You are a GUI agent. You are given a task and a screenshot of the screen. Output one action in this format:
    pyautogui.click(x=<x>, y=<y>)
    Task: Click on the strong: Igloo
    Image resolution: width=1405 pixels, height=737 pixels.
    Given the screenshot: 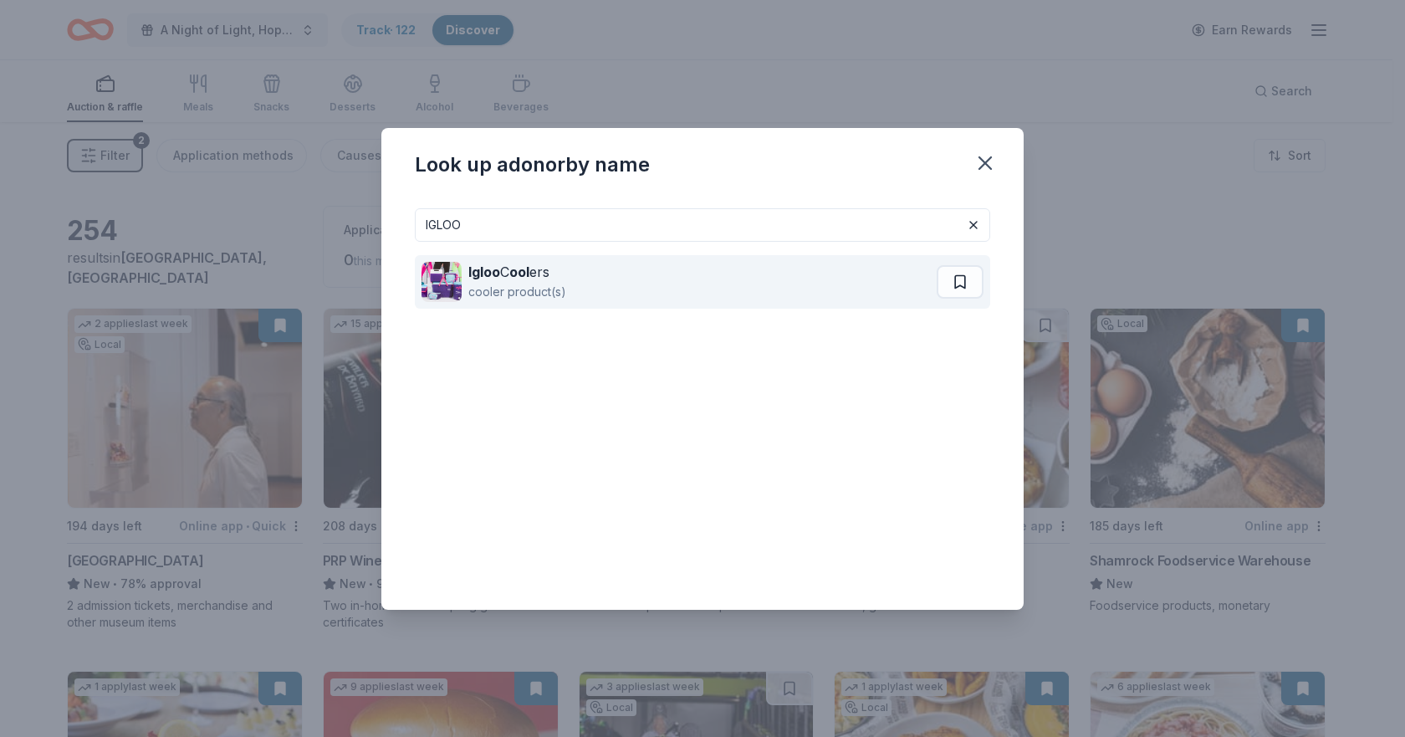 What is the action you would take?
    pyautogui.click(x=484, y=272)
    